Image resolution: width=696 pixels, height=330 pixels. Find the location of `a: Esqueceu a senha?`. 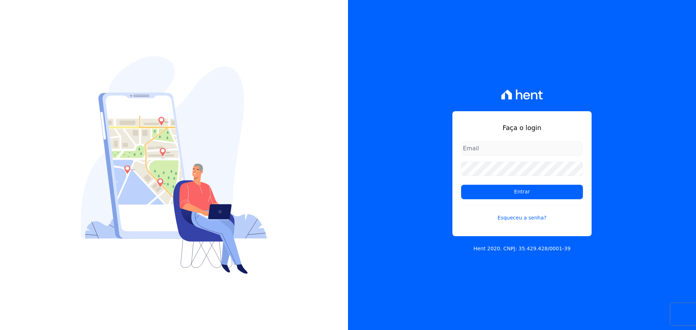

a: Esqueceu a senha? is located at coordinates (522, 214).